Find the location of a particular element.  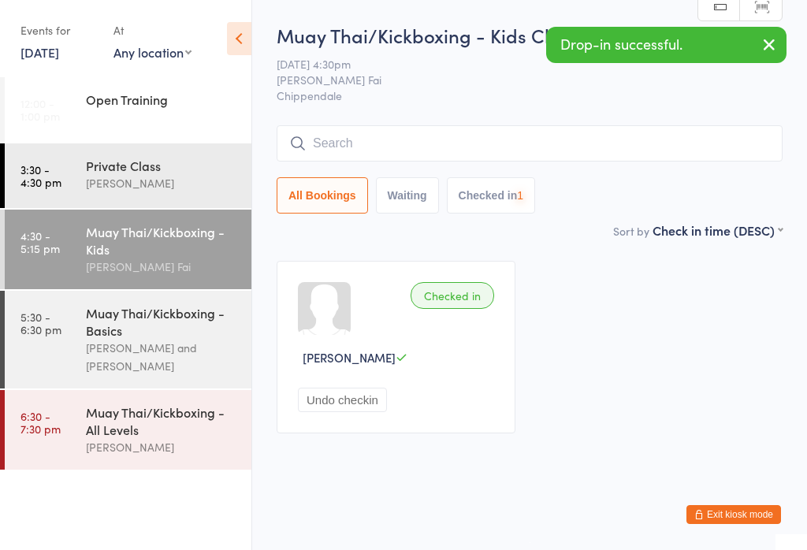

div: Check in time (DESC) is located at coordinates (717, 230).